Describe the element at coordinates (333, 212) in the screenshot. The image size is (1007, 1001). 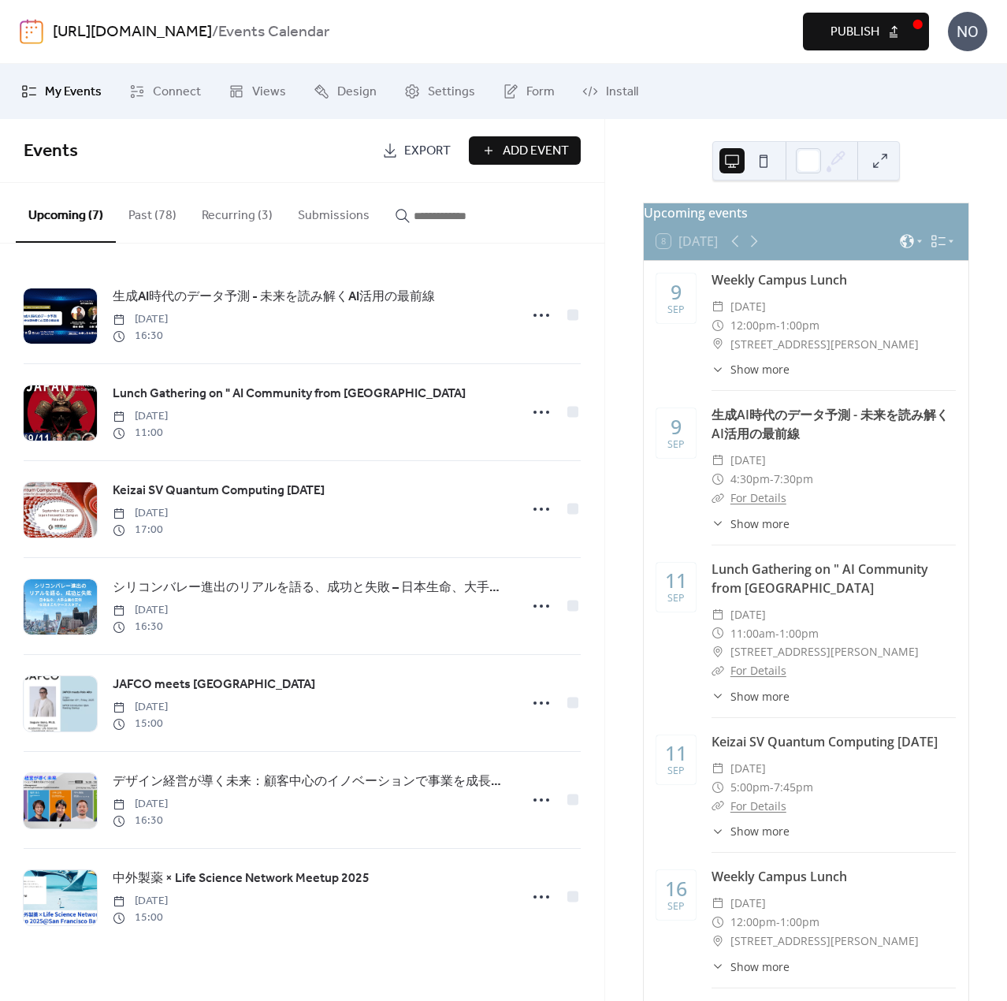
I see `button: Submissions` at that location.